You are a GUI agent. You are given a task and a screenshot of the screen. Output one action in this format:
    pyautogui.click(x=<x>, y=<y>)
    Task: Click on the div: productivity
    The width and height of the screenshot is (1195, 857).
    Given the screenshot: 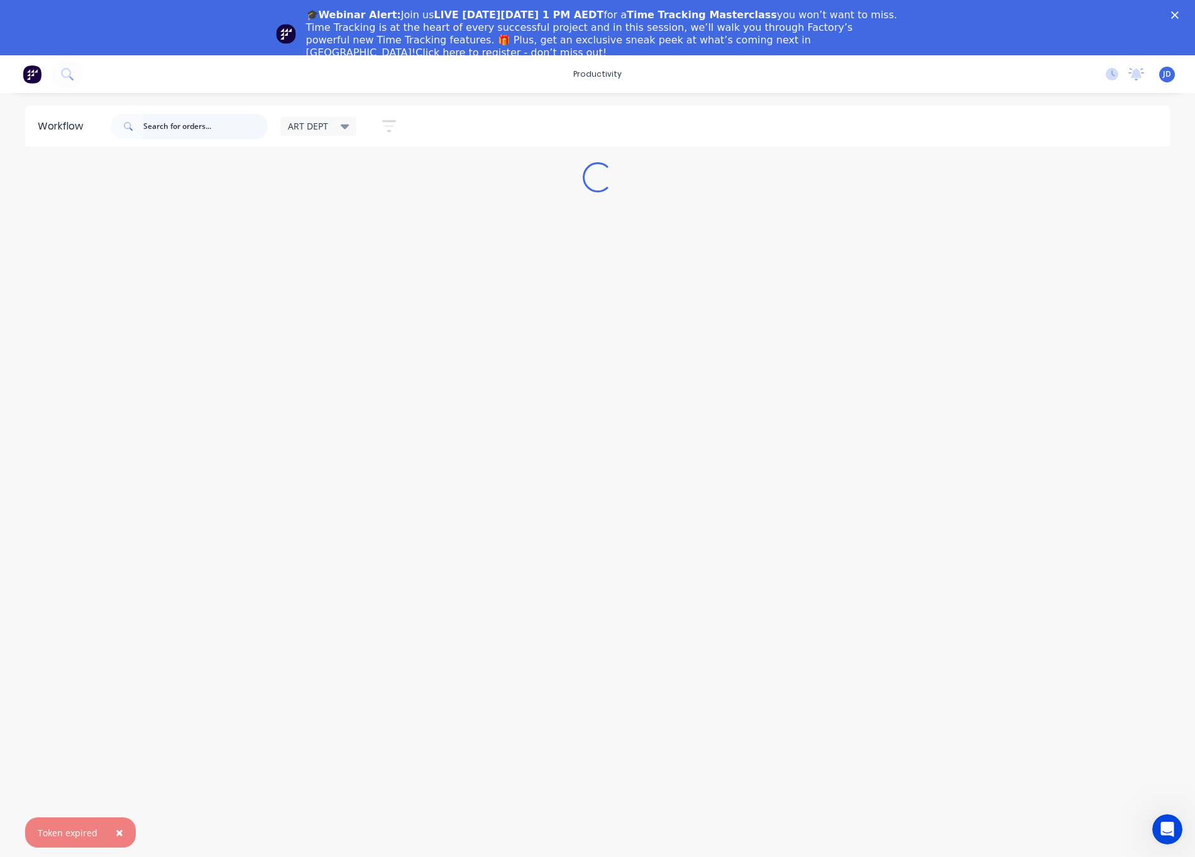 What is the action you would take?
    pyautogui.click(x=597, y=74)
    